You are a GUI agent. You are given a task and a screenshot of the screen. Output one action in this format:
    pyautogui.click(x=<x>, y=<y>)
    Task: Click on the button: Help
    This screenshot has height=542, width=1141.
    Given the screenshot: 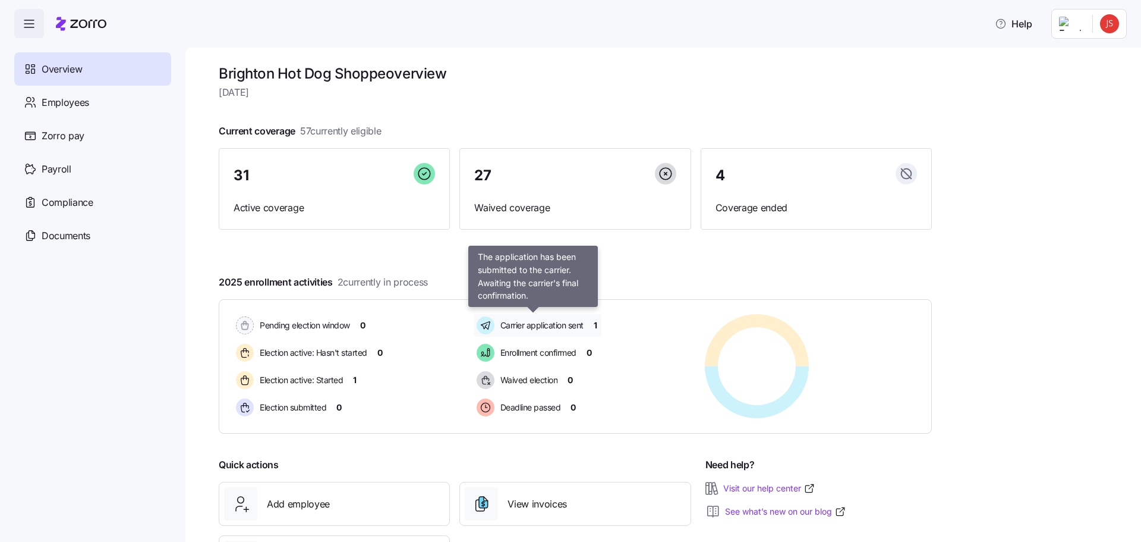 What is the action you would take?
    pyautogui.click(x=1014, y=24)
    